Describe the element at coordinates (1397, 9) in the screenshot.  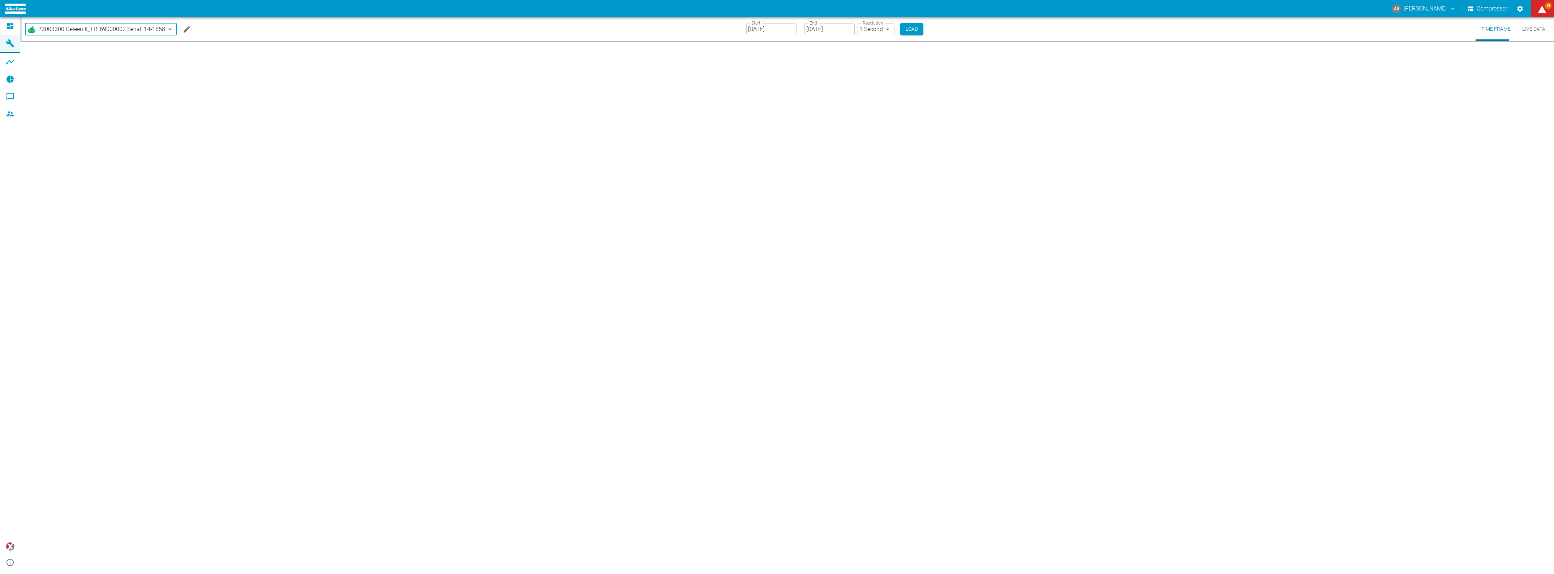
I see `div: AS` at that location.